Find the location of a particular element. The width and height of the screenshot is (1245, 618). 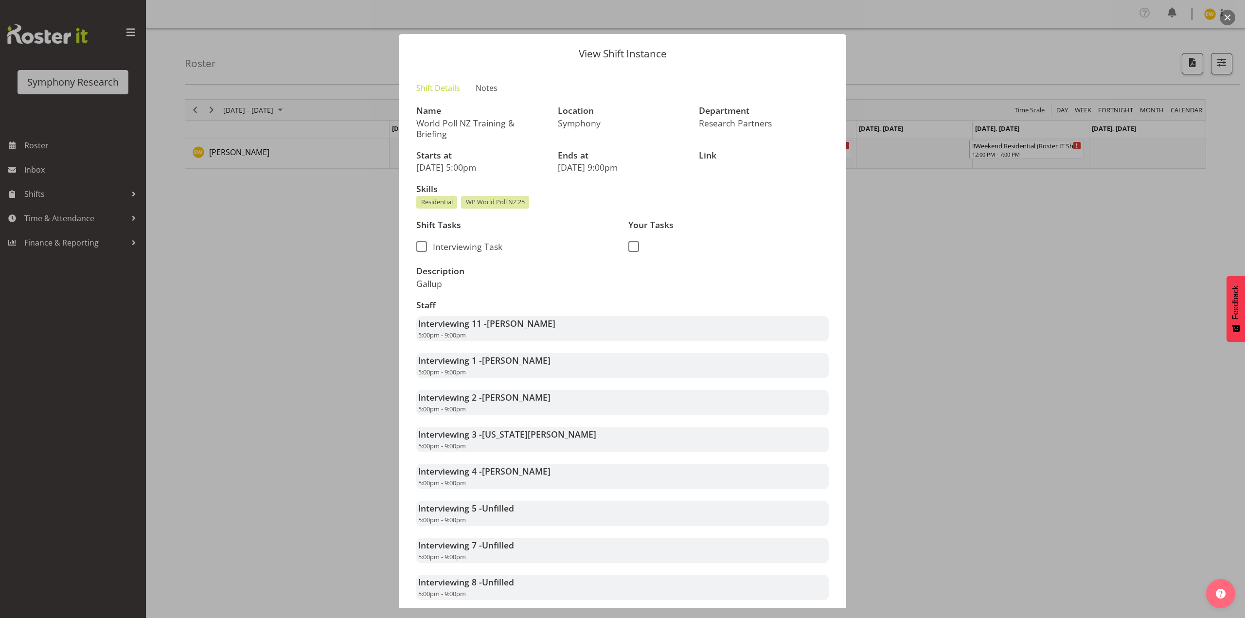

h3: Staff is located at coordinates (623, 305).